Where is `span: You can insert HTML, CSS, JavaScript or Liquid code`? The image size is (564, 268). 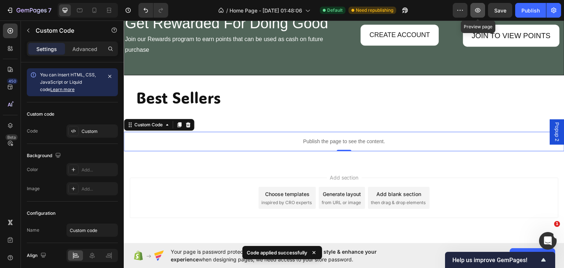 span: You can insert HTML, CSS, JavaScript or Liquid code is located at coordinates (68, 82).